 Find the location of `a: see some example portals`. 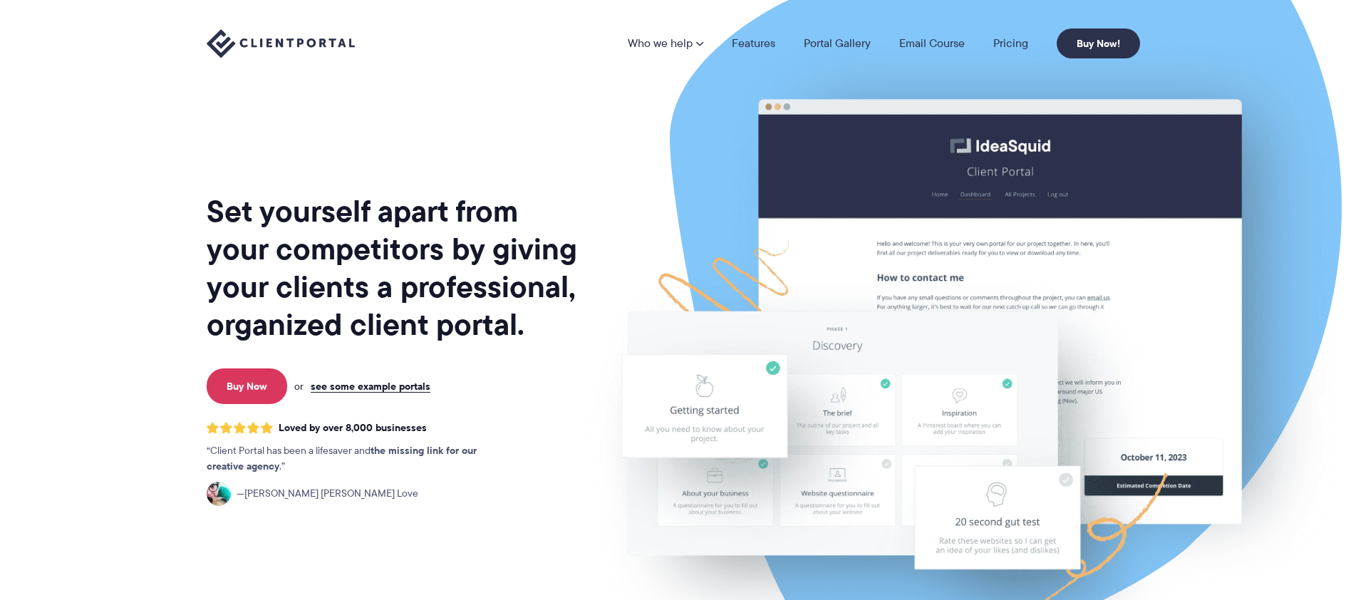

a: see some example portals is located at coordinates (370, 386).